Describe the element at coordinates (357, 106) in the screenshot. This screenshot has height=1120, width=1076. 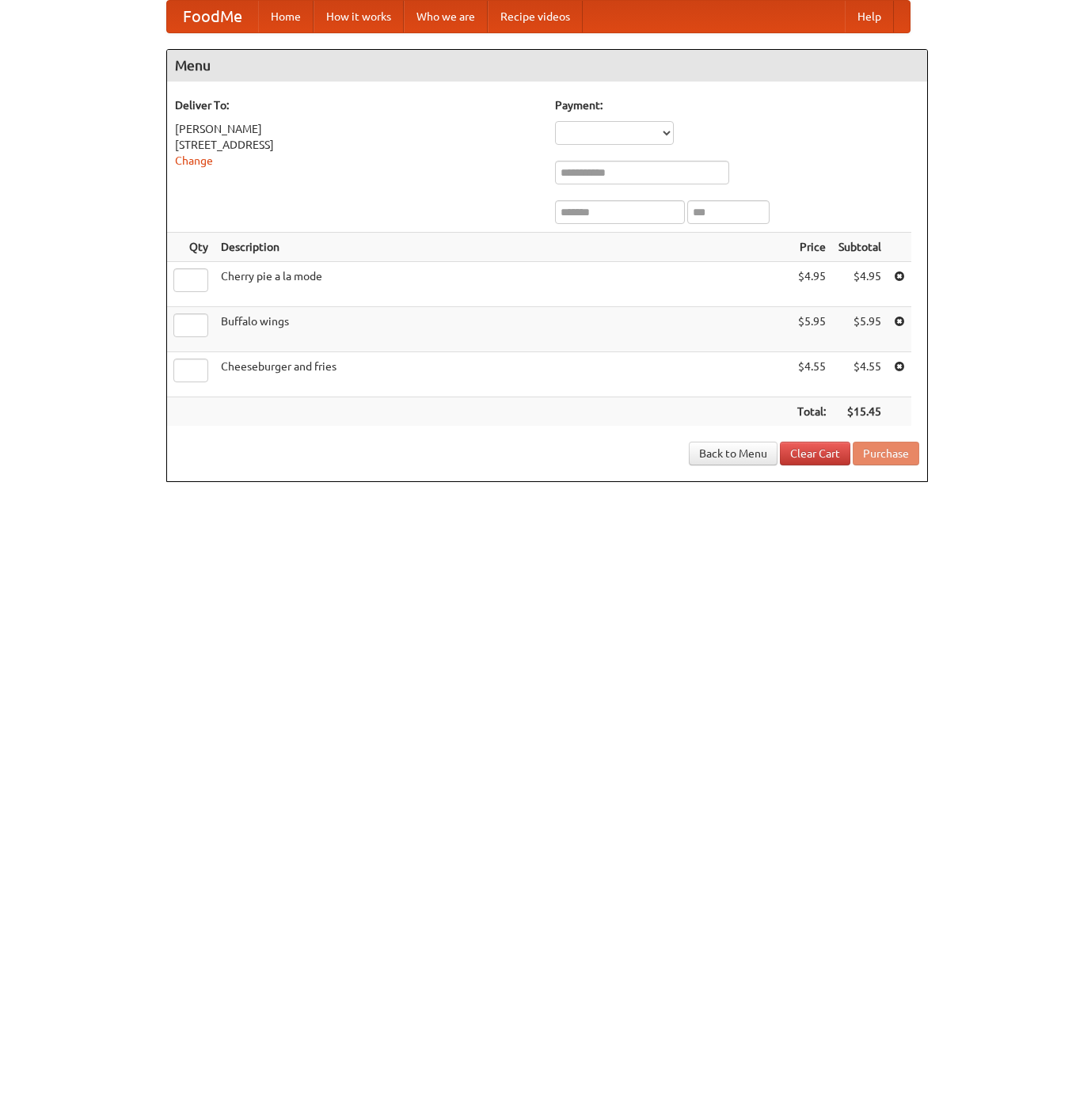
I see `h5: Deliver To:` at that location.